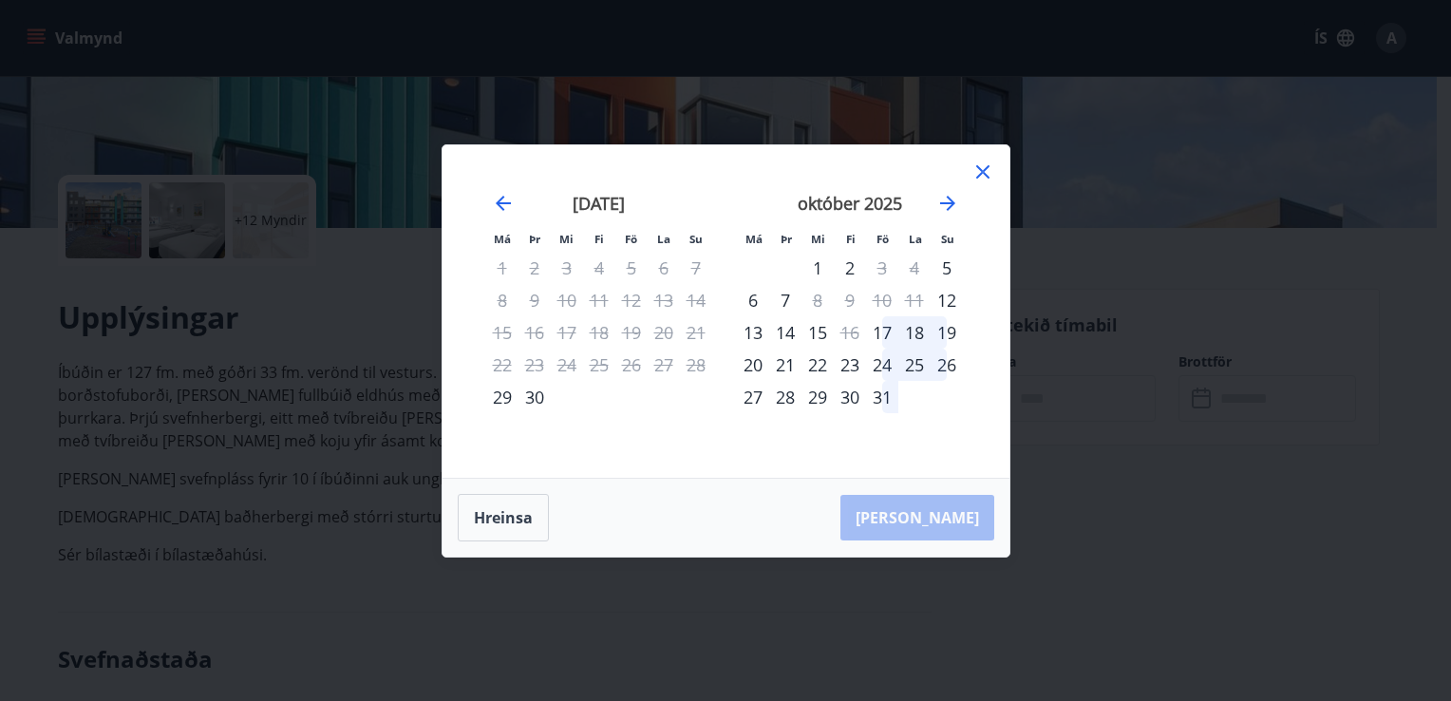 The image size is (1451, 701). I want to click on td: Not available. laugardagur, 4. október 2025, so click(914, 268).